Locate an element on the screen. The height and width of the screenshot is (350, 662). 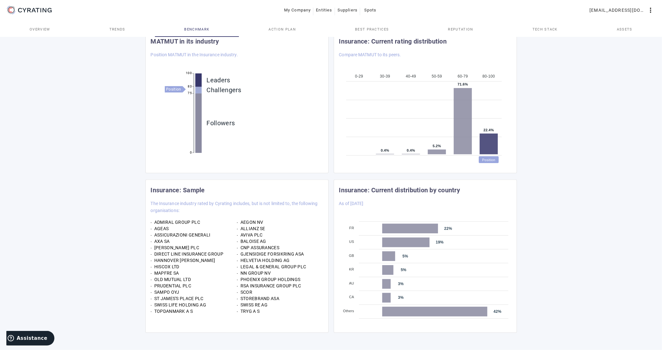
span: Benchmark is located at coordinates (197, 29).